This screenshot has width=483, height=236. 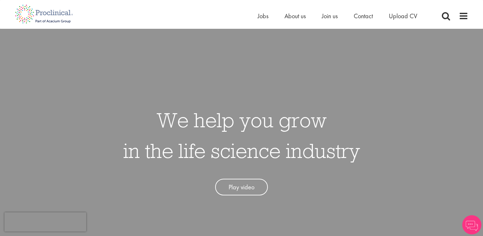 What do you see at coordinates (364, 16) in the screenshot?
I see `span: Contact` at bounding box center [364, 16].